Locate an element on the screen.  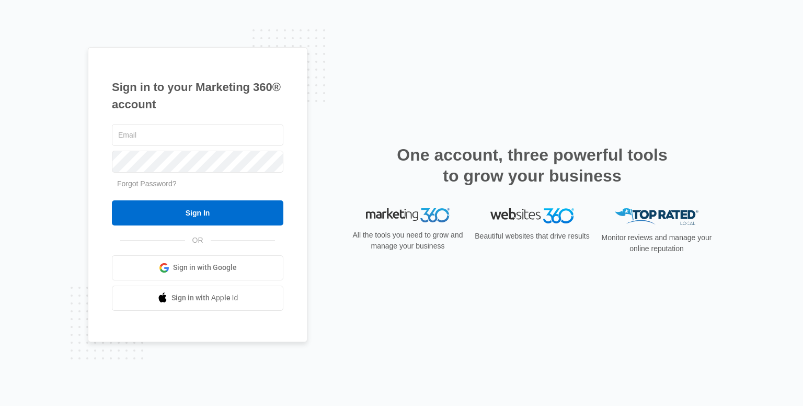
span: Sign in with Google is located at coordinates (205, 267).